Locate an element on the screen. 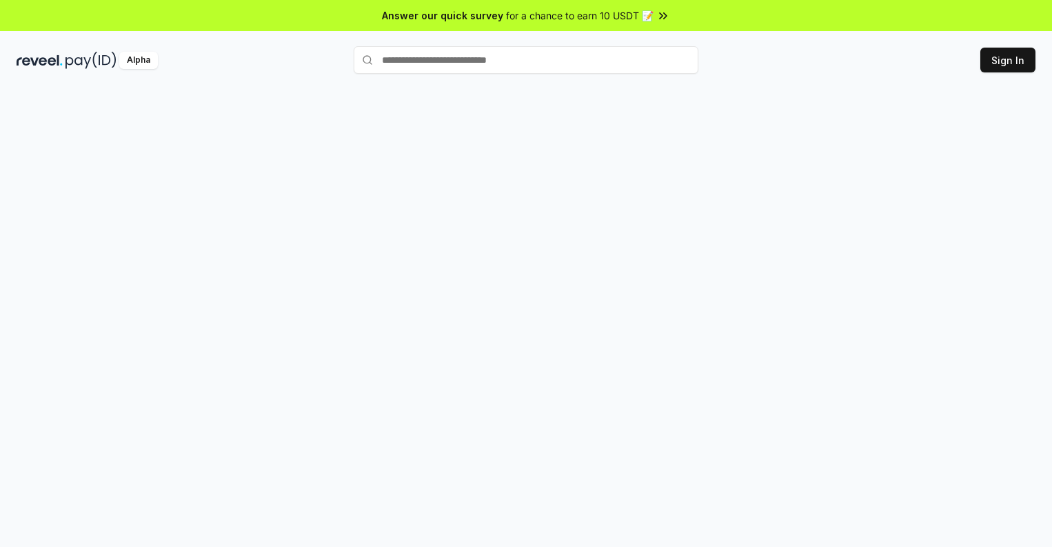 Image resolution: width=1052 pixels, height=547 pixels. div: Alpha is located at coordinates (139, 60).